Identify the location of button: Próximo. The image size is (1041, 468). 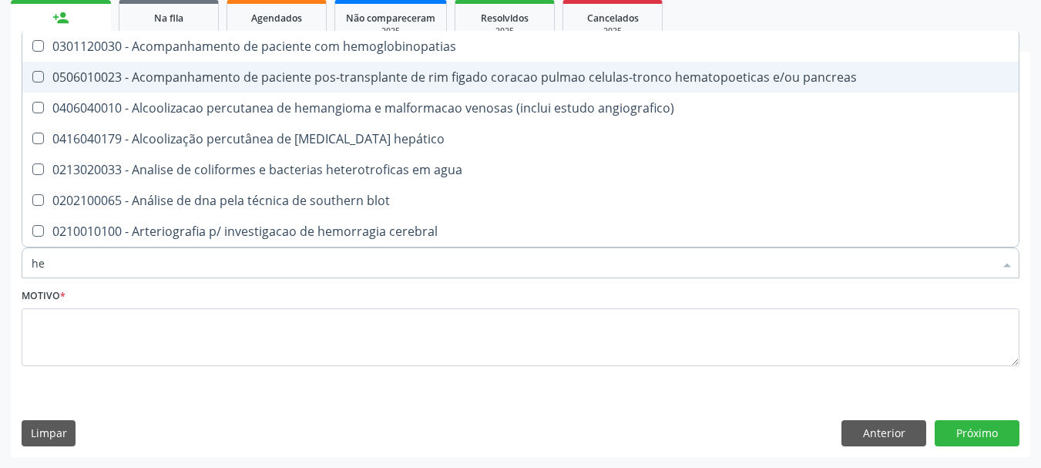
(977, 433).